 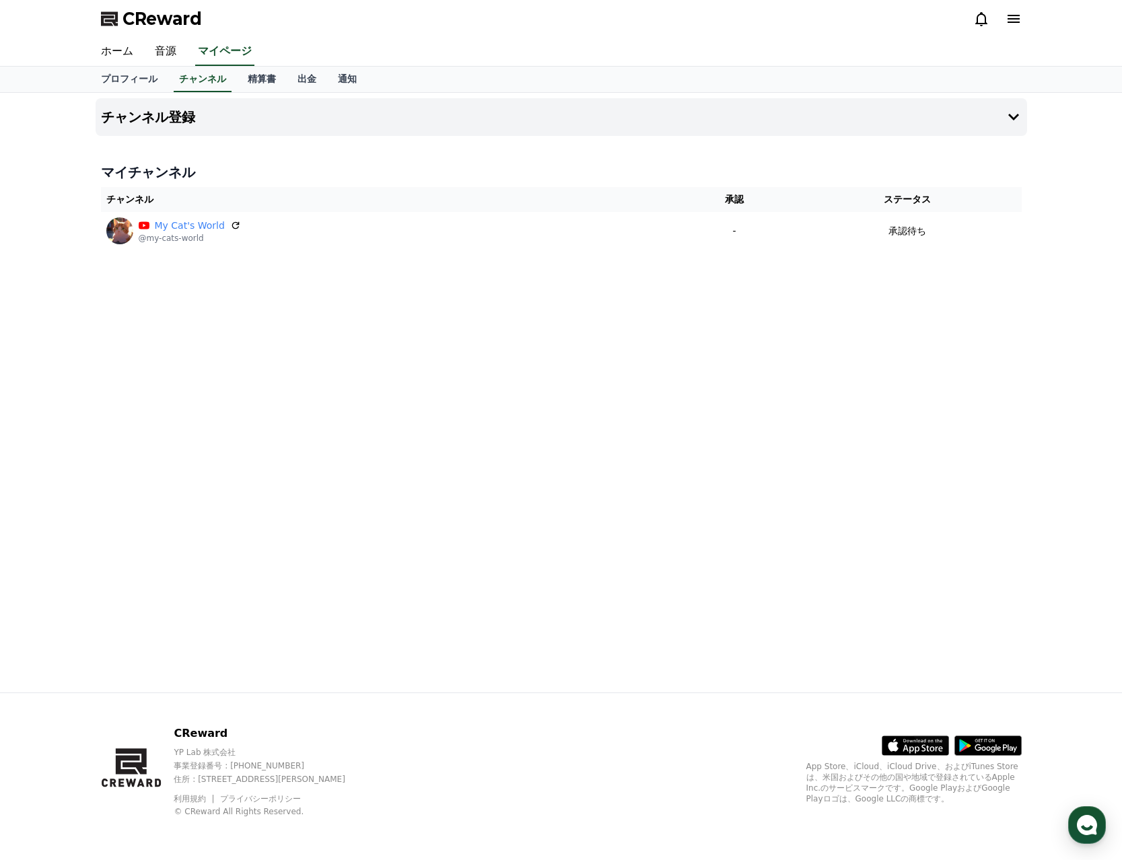 I want to click on span: Messages, so click(x=131, y=453).